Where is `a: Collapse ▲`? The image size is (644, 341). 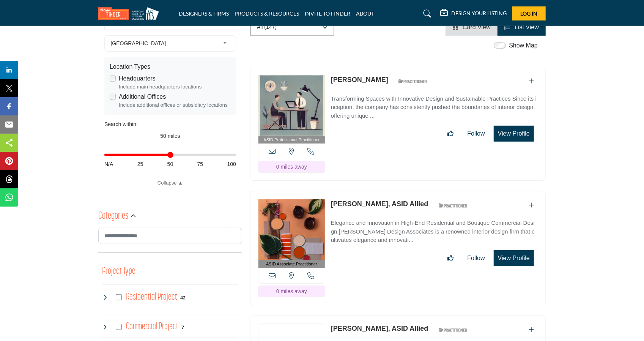 a: Collapse ▲ is located at coordinates (170, 183).